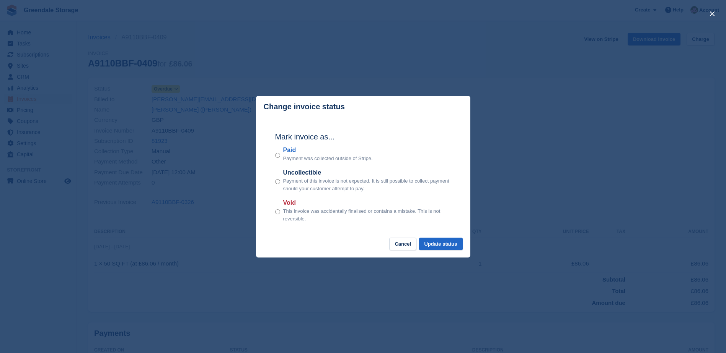 This screenshot has width=726, height=353. I want to click on label: Paid, so click(328, 150).